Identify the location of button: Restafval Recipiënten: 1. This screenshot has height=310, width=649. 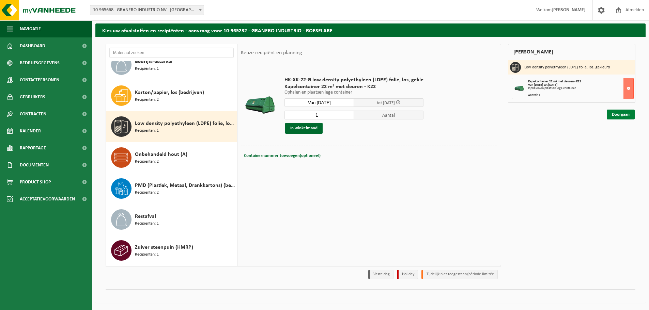
(171, 220).